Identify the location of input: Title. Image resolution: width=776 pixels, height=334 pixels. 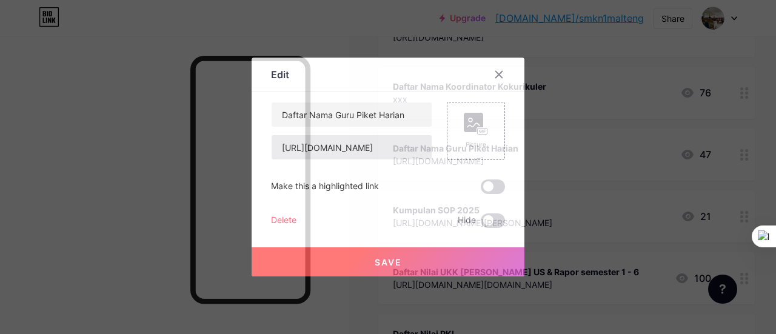
(352, 115).